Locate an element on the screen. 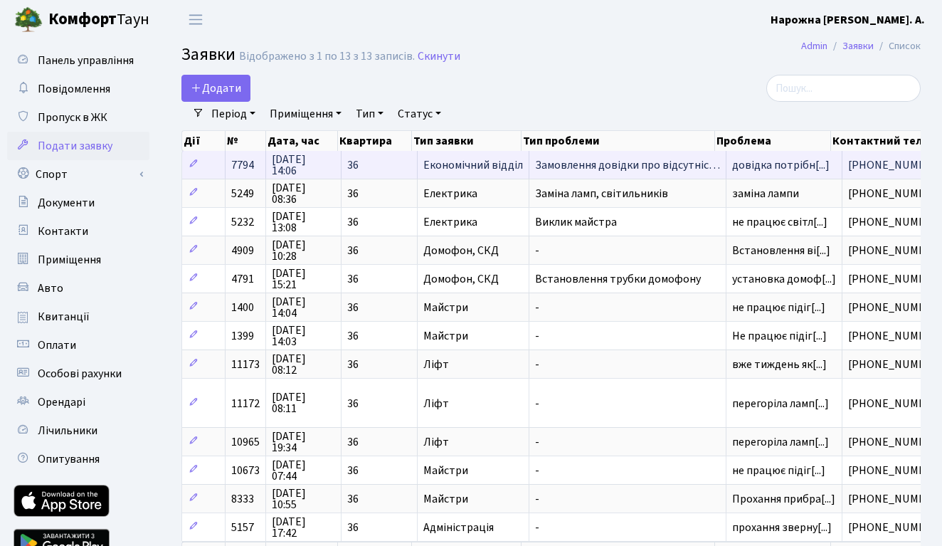 The width and height of the screenshot is (942, 546). img: logo.png is located at coordinates (28, 20).